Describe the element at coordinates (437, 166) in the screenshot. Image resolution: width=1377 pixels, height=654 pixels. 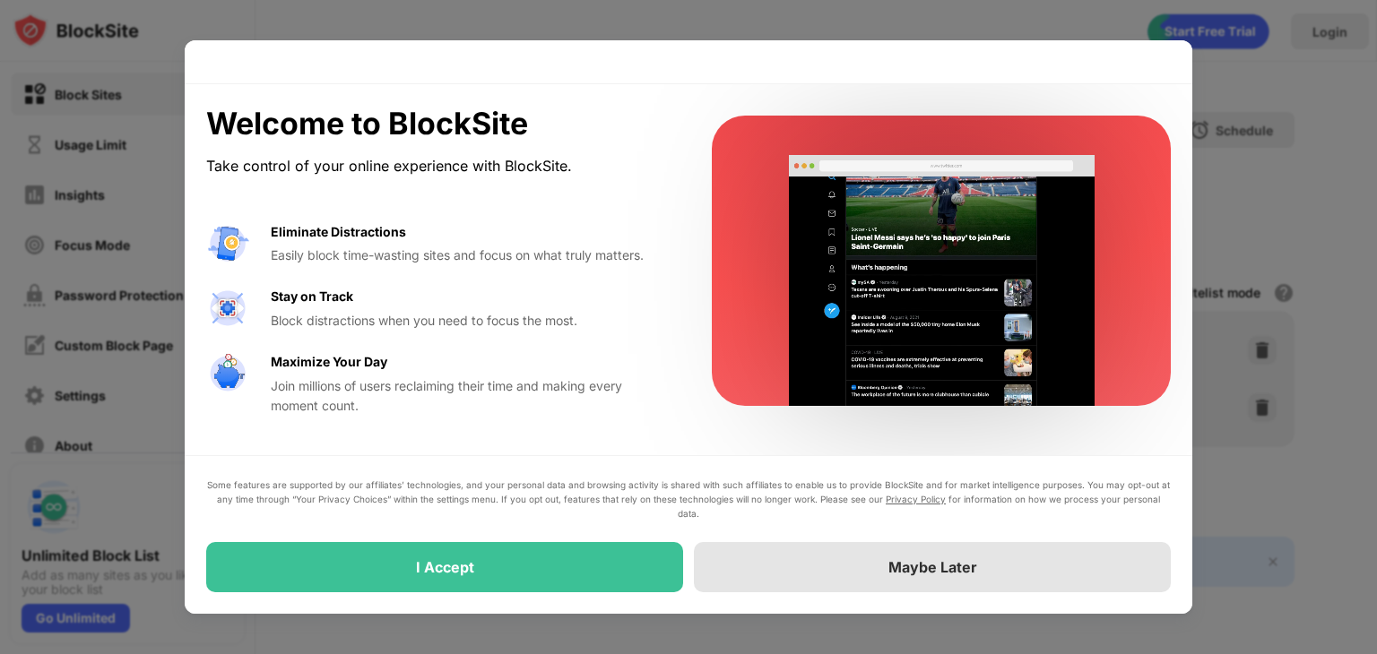
I see `div: Take control of your online experience with BlockSite.` at that location.